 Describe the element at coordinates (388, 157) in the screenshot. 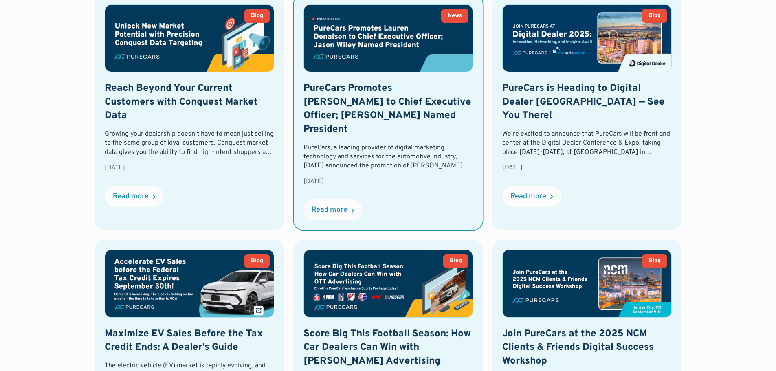

I see `div: PureCars, a leading provider of digital marketing technology and services for the automotive indu...` at that location.